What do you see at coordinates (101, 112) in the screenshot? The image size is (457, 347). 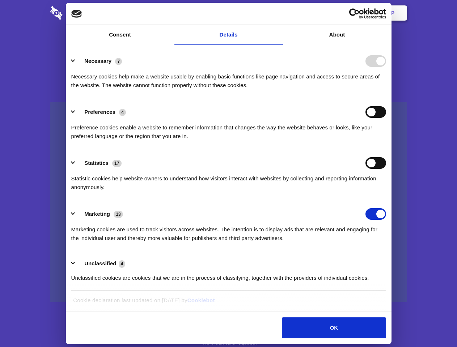 I see `button: Preferences (4)` at bounding box center [101, 112].